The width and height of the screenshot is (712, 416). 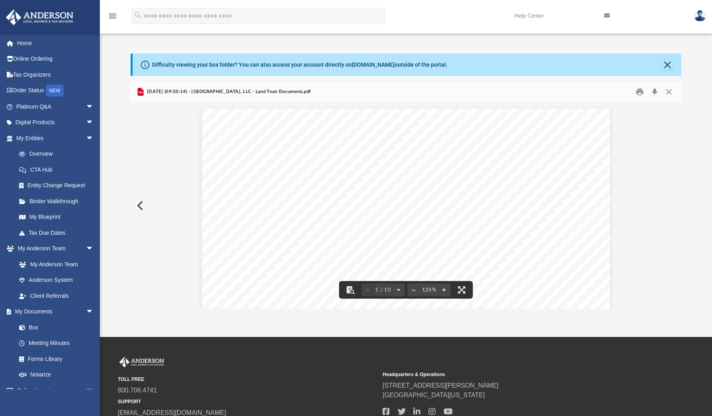 I want to click on small: SUPPORT, so click(x=247, y=402).